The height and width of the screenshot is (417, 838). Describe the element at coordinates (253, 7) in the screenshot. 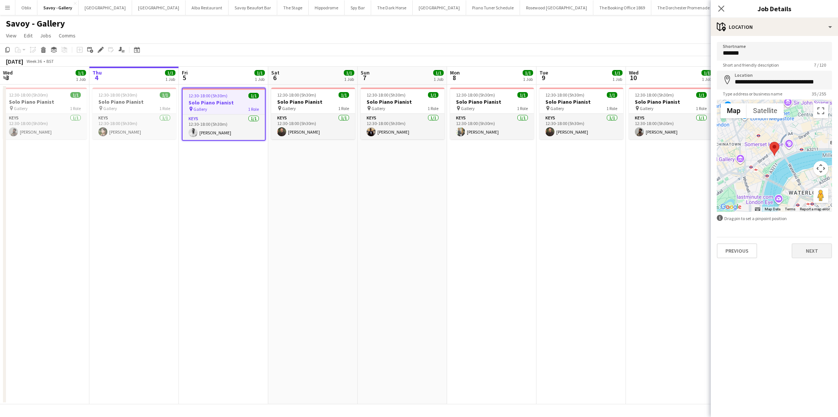

I see `button: Savoy Beaufort Bar` at that location.